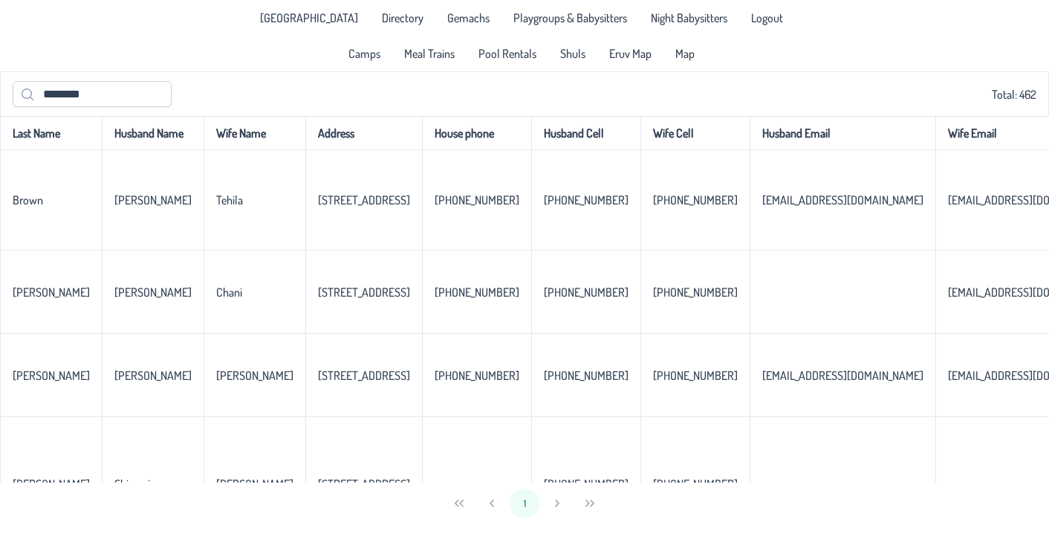  I want to click on a: Directory, so click(403, 18).